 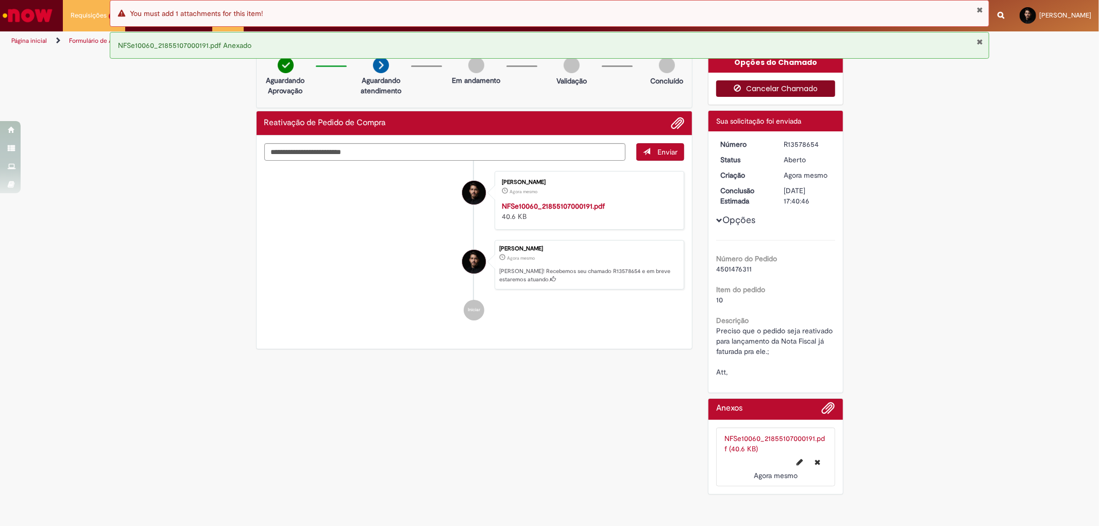 I want to click on button: Excluir NFSe10060_21855107000191.pdf, so click(x=818, y=462).